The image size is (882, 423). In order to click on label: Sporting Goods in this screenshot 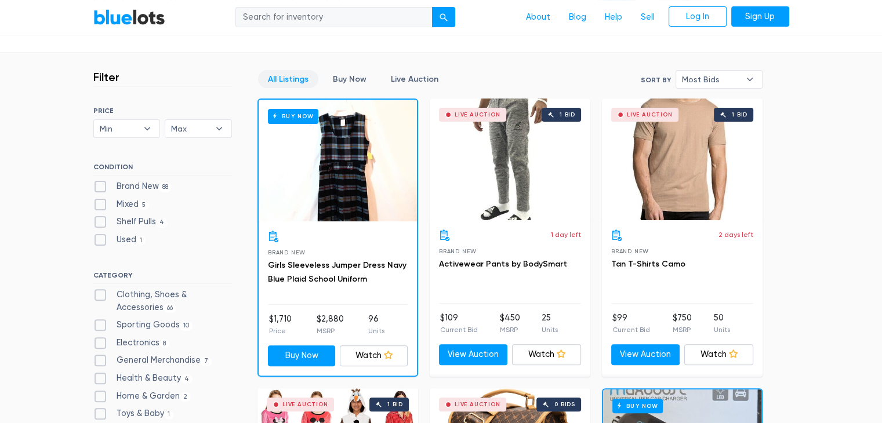, I will do `click(143, 325)`.